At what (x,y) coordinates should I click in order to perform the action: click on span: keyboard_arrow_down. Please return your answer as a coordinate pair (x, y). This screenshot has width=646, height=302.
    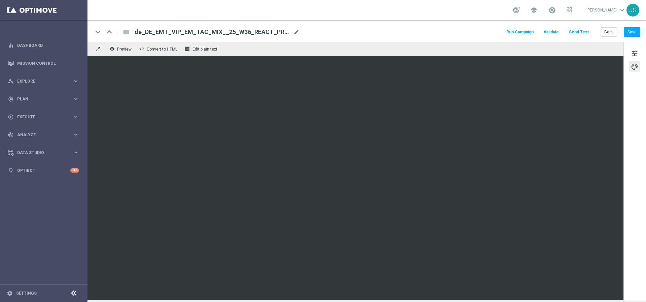
    Looking at the image, I should click on (622, 10).